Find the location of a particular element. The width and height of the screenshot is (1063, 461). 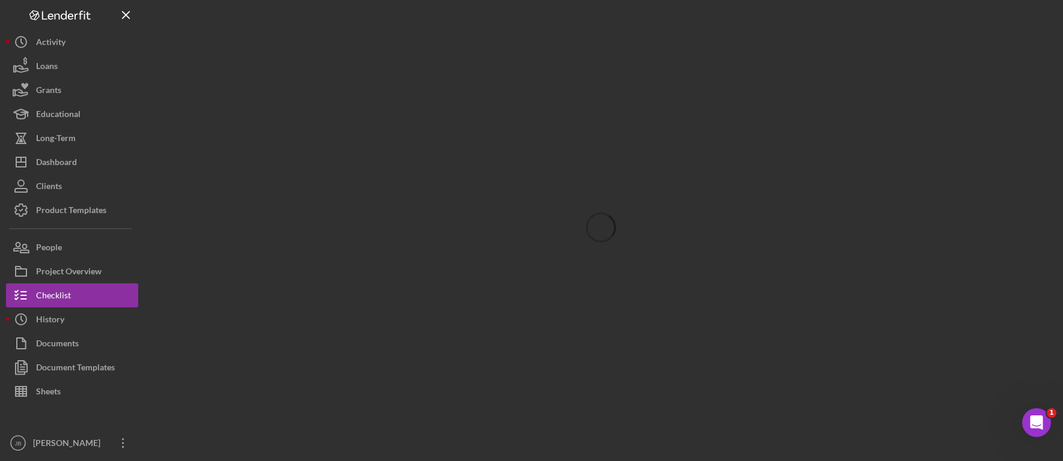

a: Documents is located at coordinates (72, 344).